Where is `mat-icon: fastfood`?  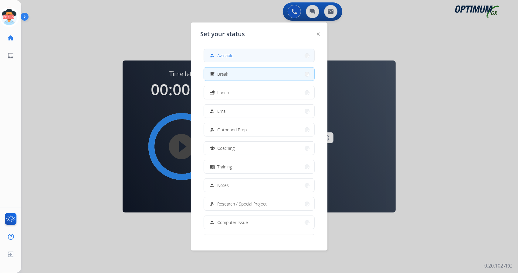 mat-icon: fastfood is located at coordinates (212, 92).